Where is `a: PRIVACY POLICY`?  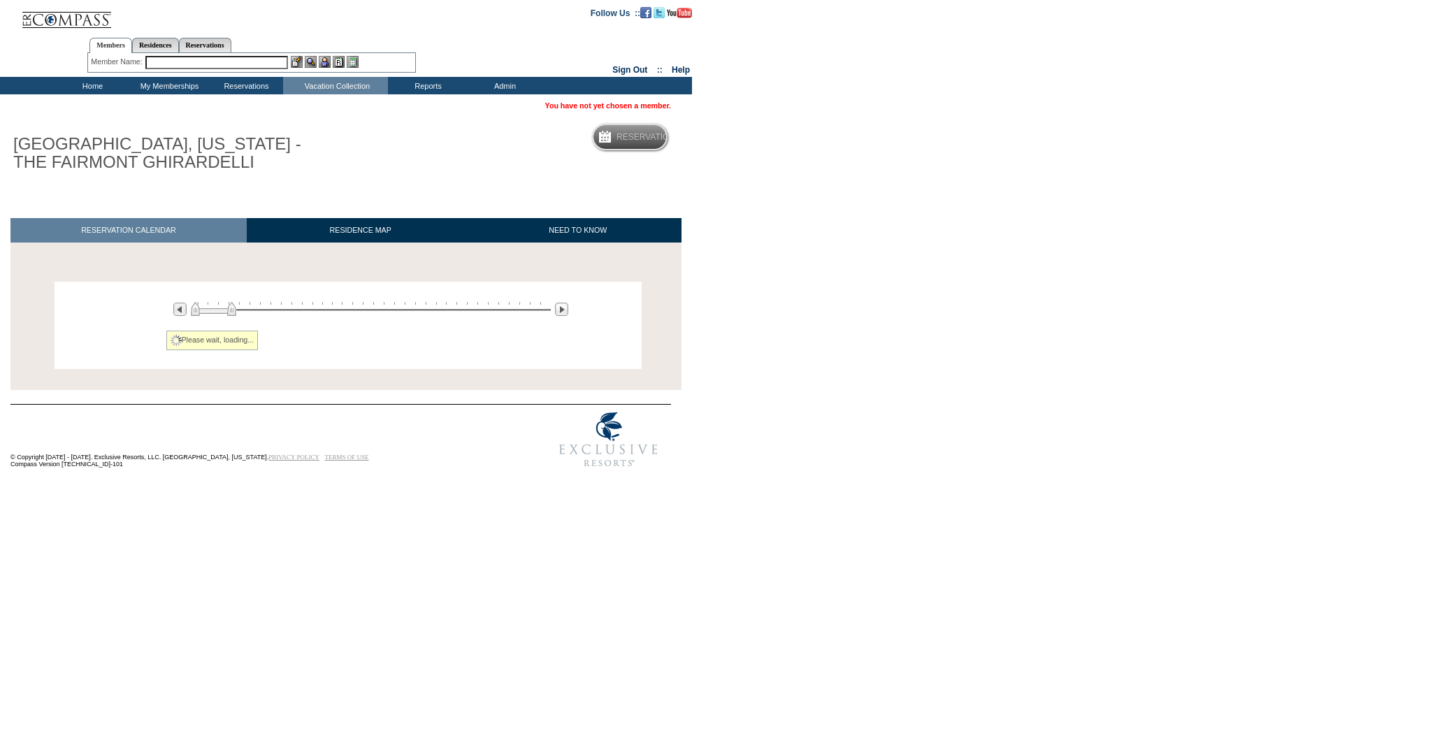 a: PRIVACY POLICY is located at coordinates (294, 457).